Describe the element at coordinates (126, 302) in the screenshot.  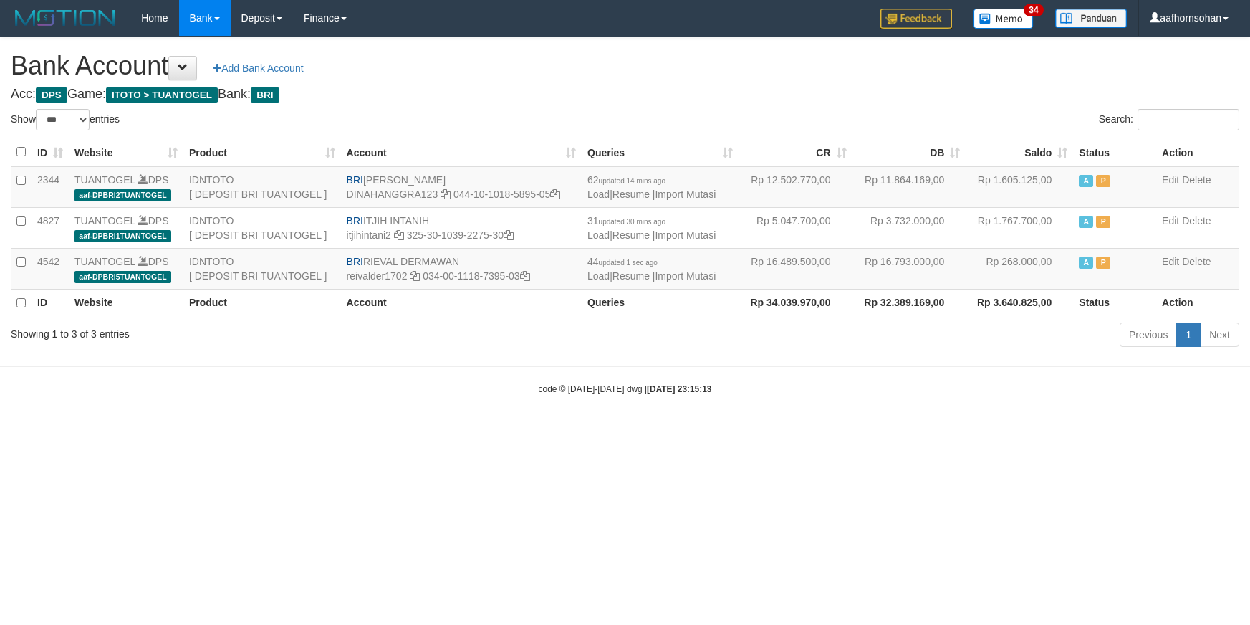
I see `th: Website` at that location.